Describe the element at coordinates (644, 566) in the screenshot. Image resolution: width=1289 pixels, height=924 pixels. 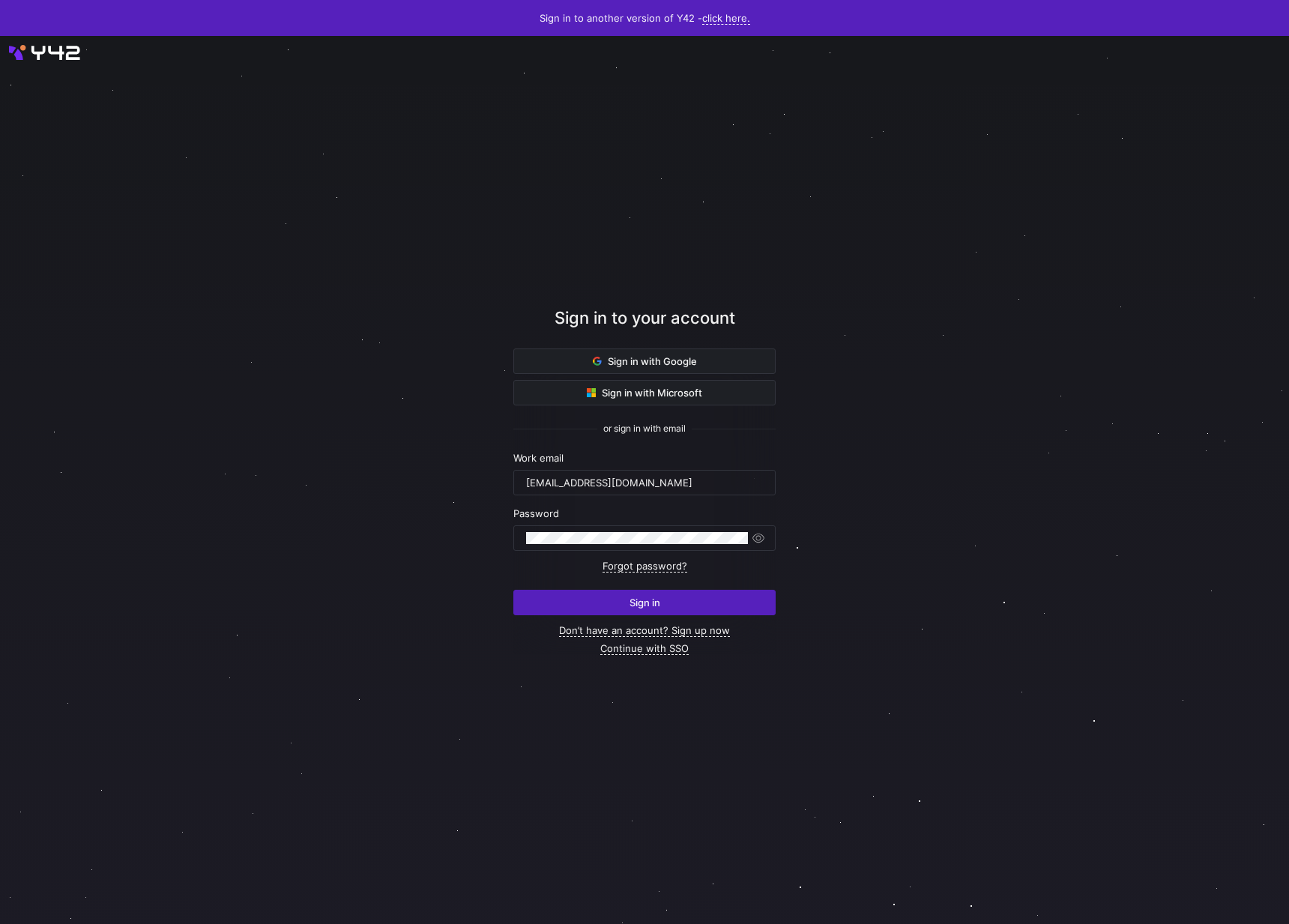
I see `a: Forgot password?` at that location.